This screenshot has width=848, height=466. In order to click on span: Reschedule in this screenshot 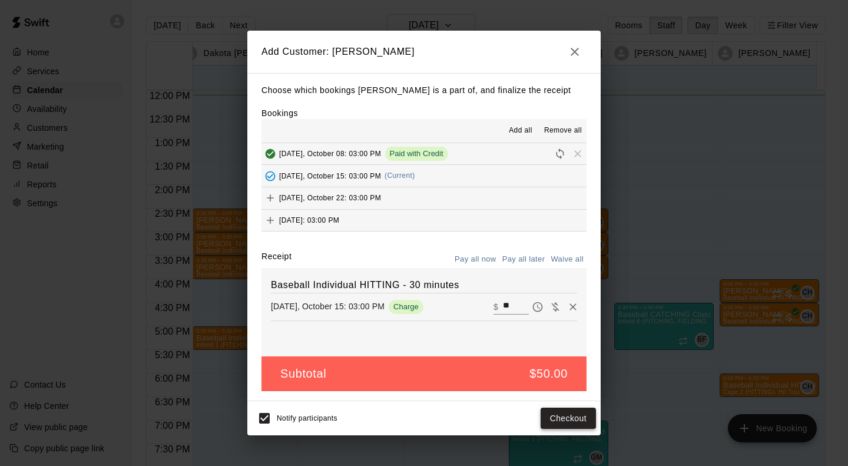, I will do `click(560, 152)`.